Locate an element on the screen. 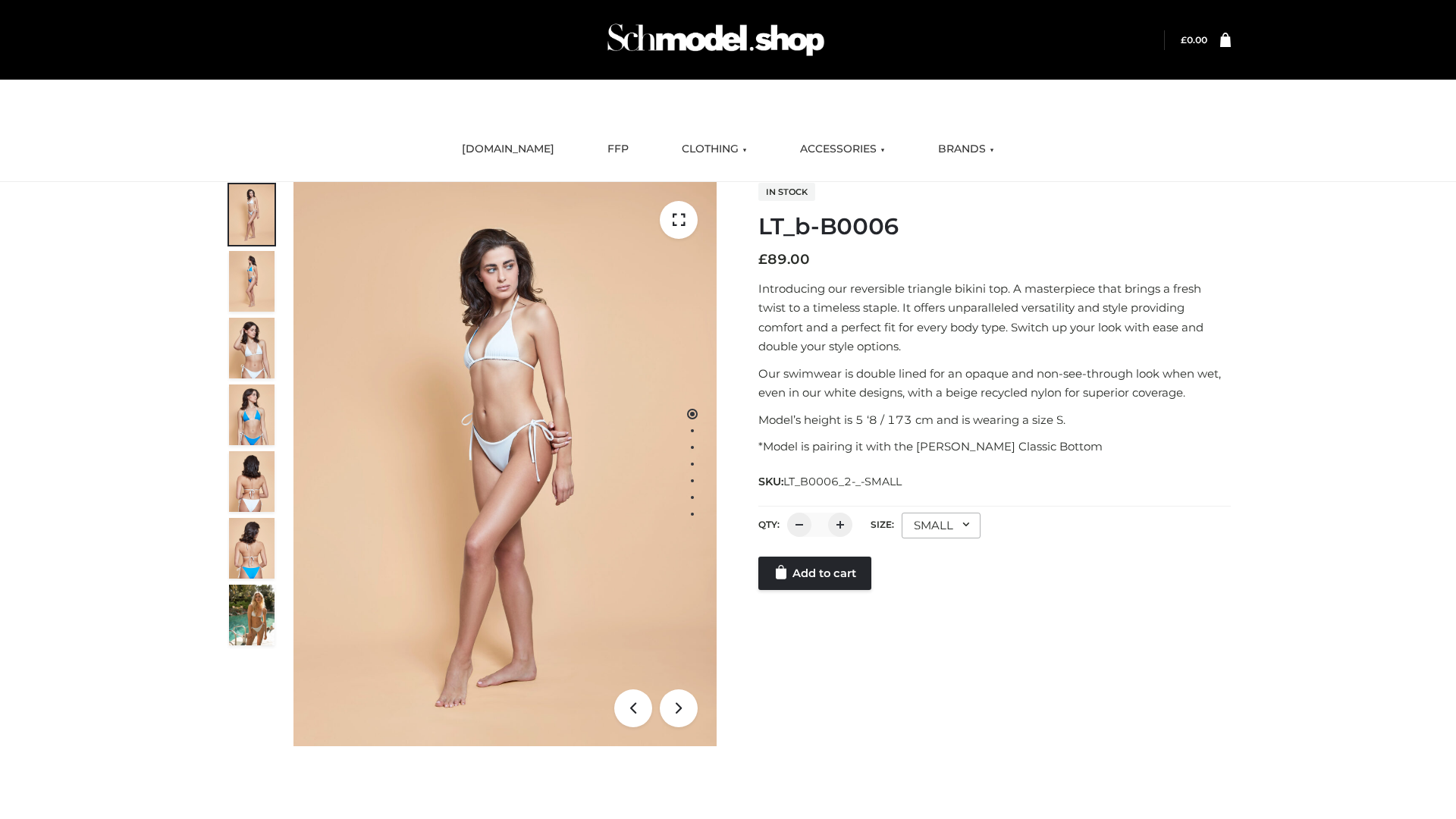 Image resolution: width=1456 pixels, height=819 pixels. a: BRANDS is located at coordinates (966, 149).